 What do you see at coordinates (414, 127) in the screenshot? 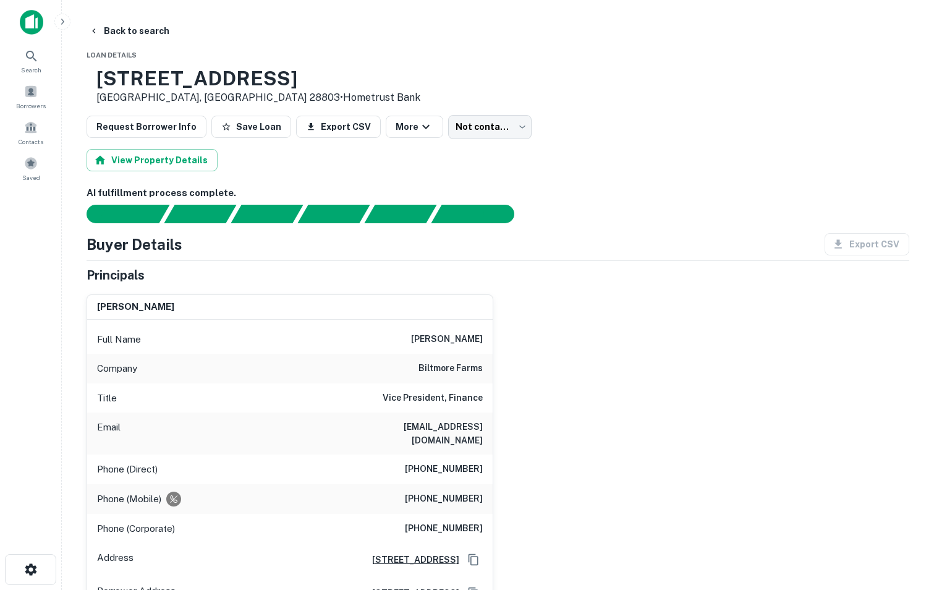
I see `button: More` at bounding box center [414, 127].